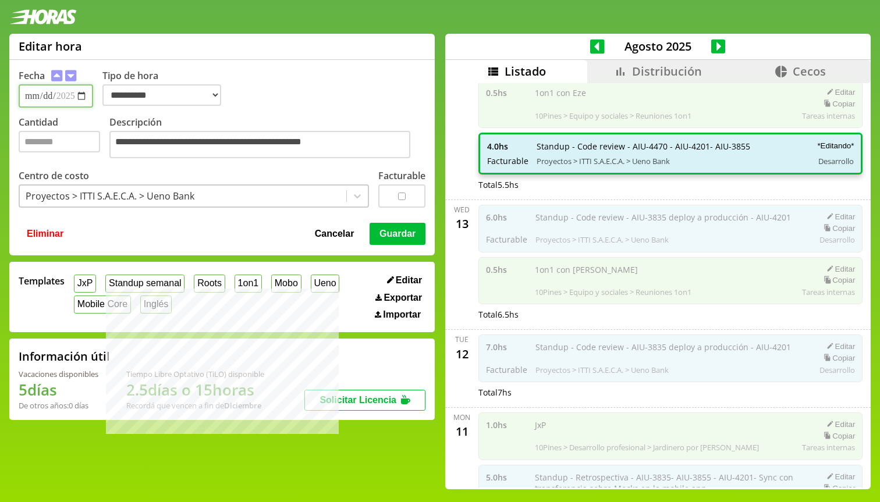 This screenshot has height=502, width=880. What do you see at coordinates (162, 95) in the screenshot?
I see `select: Tipo de hora` at bounding box center [162, 95].